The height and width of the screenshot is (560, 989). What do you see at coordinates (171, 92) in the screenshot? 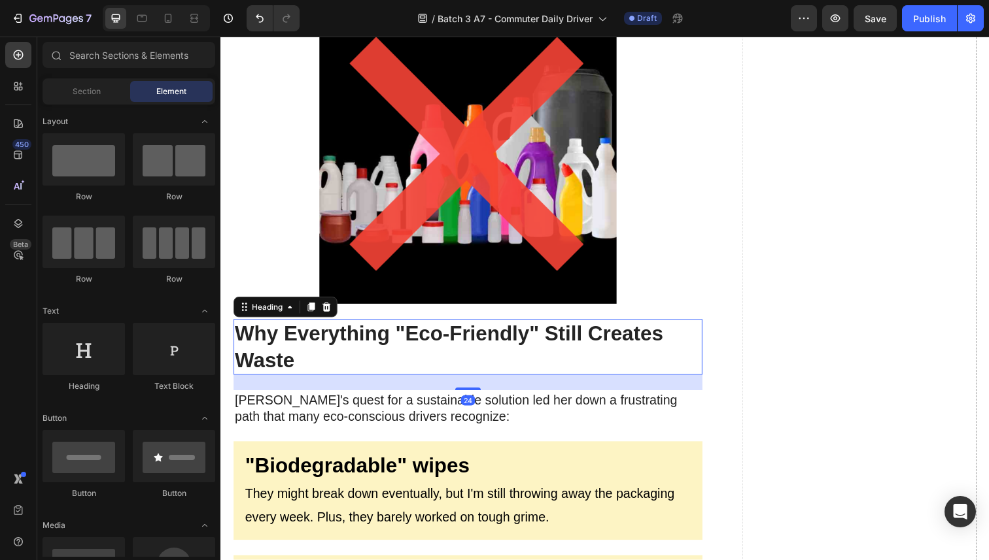
I see `span: Element` at bounding box center [171, 92].